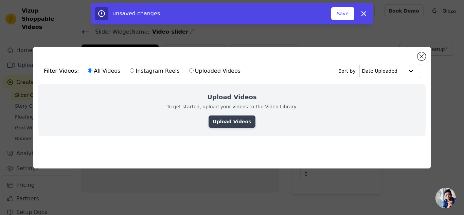 The width and height of the screenshot is (464, 215). I want to click on label: All Videos, so click(104, 71).